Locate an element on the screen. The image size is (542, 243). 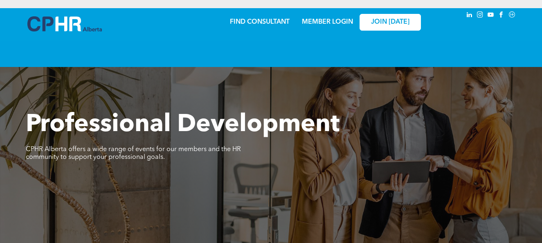
a: FIND CONSULTANT is located at coordinates (260, 22).